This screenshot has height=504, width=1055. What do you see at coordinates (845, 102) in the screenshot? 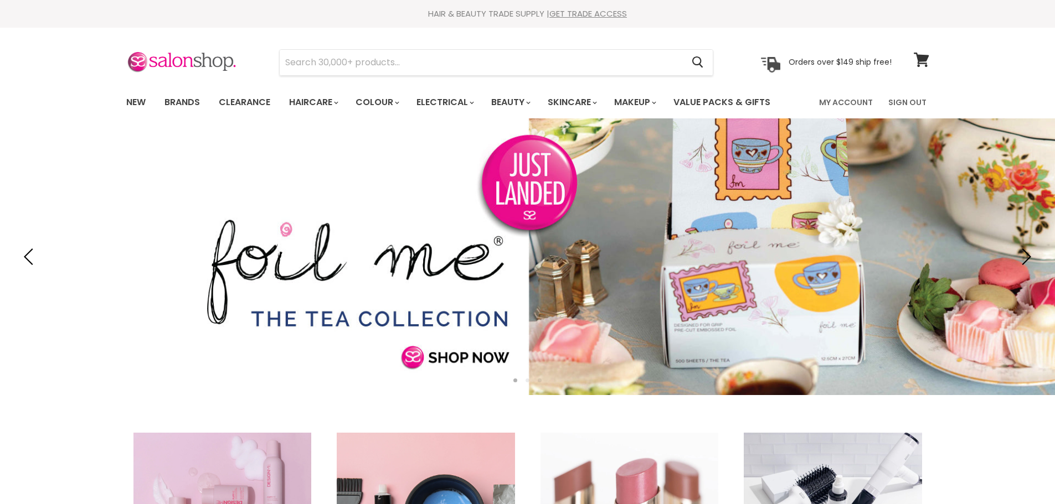
I see `a: My Account` at bounding box center [845, 102].